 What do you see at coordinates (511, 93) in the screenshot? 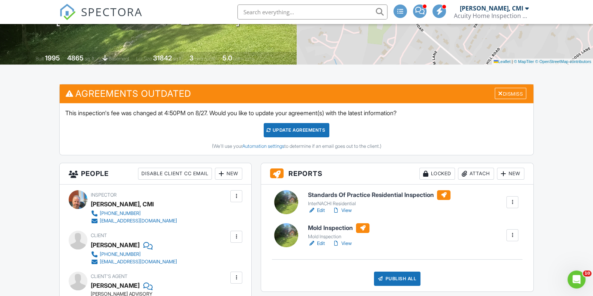
I see `div: Dismiss` at bounding box center [511, 93].